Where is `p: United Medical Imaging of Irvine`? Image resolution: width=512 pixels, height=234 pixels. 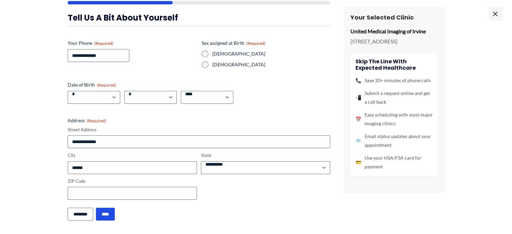
p: United Medical Imaging of Irvine is located at coordinates (394, 31).